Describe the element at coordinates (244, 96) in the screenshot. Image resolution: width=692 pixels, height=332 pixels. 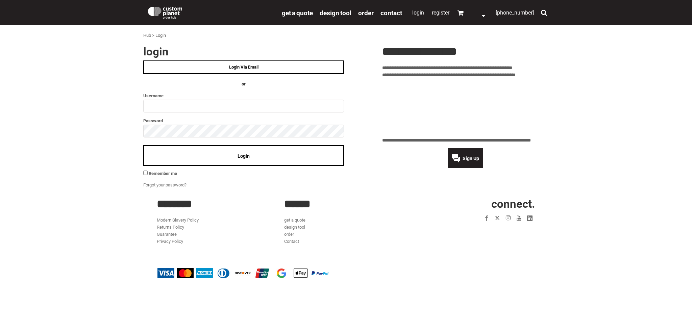
I see `label: Username` at that location.